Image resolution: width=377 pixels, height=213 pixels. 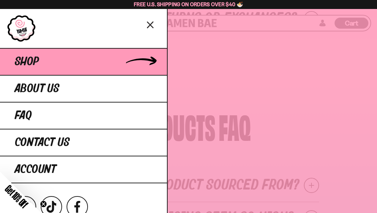 I want to click on span: FAQ, so click(x=23, y=115).